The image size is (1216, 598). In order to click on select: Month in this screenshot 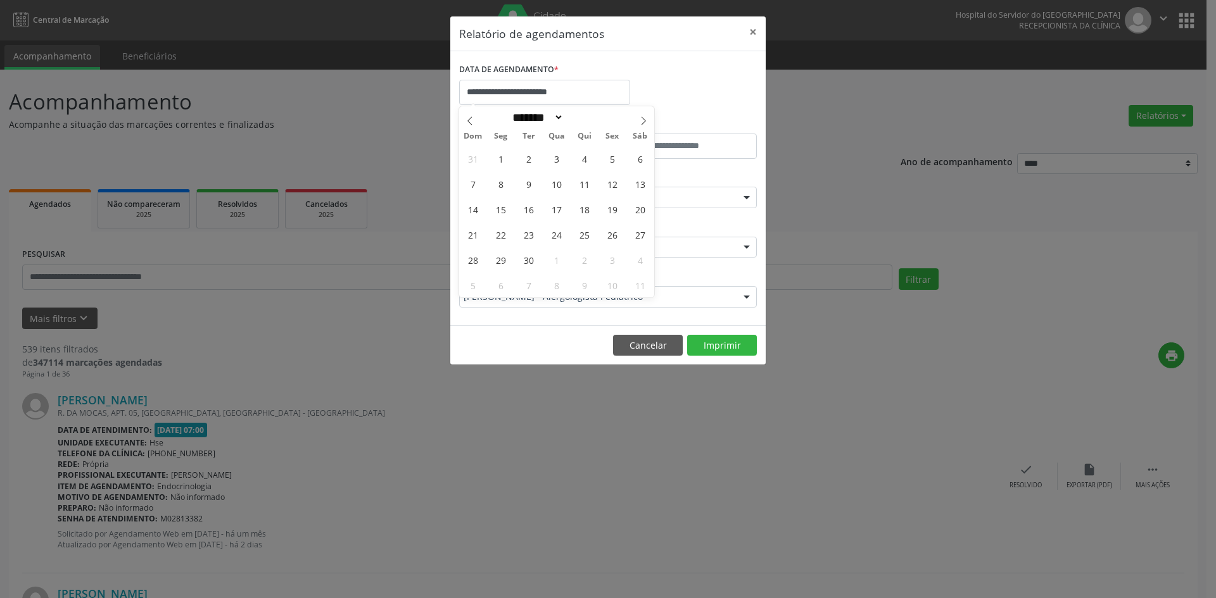, I will do `click(536, 117)`.